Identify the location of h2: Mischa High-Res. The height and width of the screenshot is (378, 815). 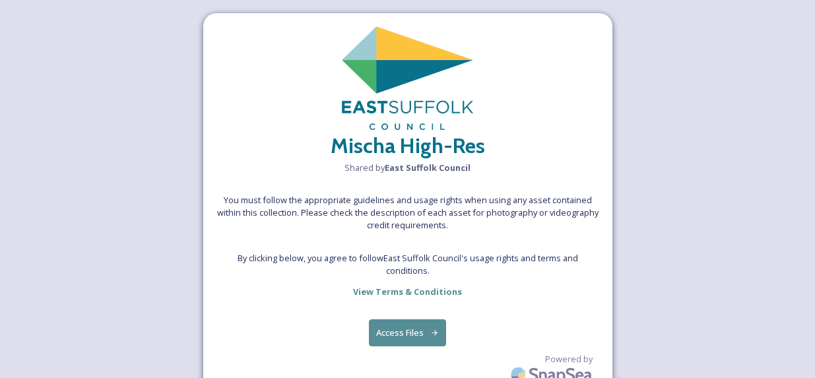
(408, 146).